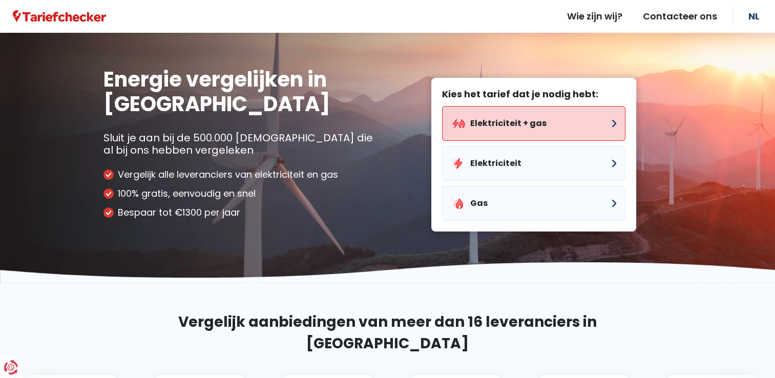 This screenshot has height=378, width=775. What do you see at coordinates (242, 175) in the screenshot?
I see `li: Vergelijk alle leveranciers van elektriciteit en gas` at bounding box center [242, 175].